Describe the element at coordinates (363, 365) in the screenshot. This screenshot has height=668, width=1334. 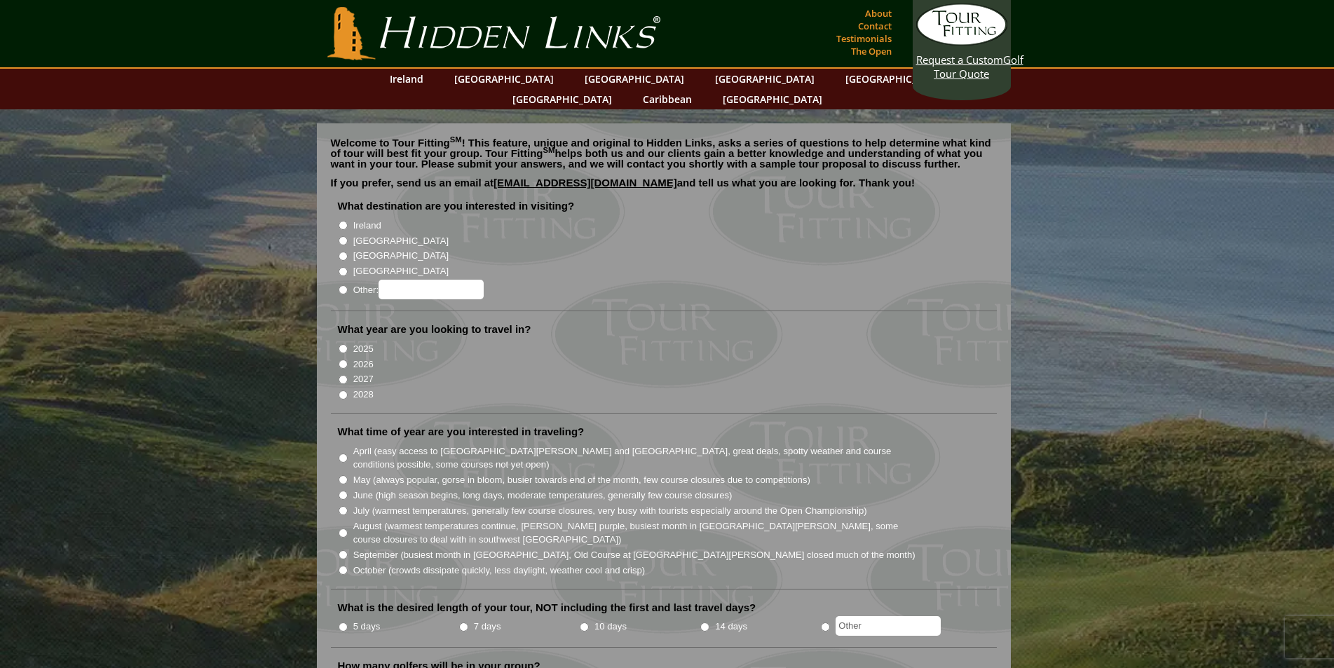
I see `label: 2026` at that location.